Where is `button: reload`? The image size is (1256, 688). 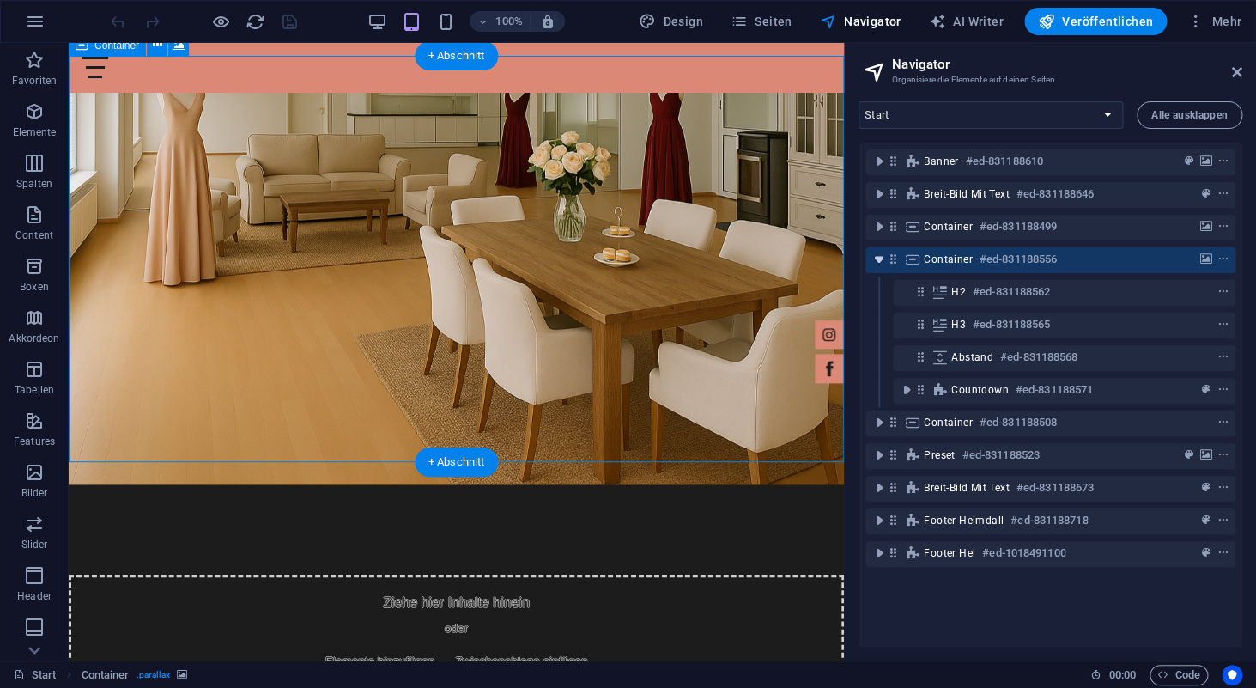
button: reload is located at coordinates (255, 21).